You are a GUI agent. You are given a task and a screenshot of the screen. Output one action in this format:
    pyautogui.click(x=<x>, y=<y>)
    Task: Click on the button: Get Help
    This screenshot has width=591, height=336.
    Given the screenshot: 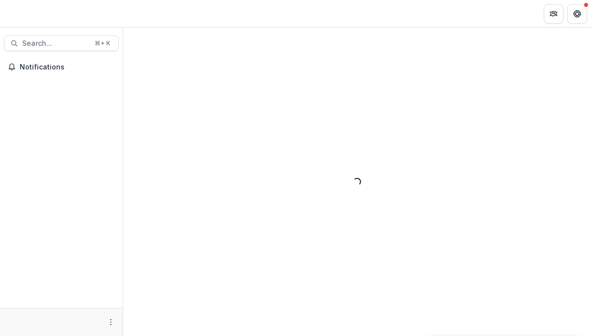 What is the action you would take?
    pyautogui.click(x=577, y=14)
    